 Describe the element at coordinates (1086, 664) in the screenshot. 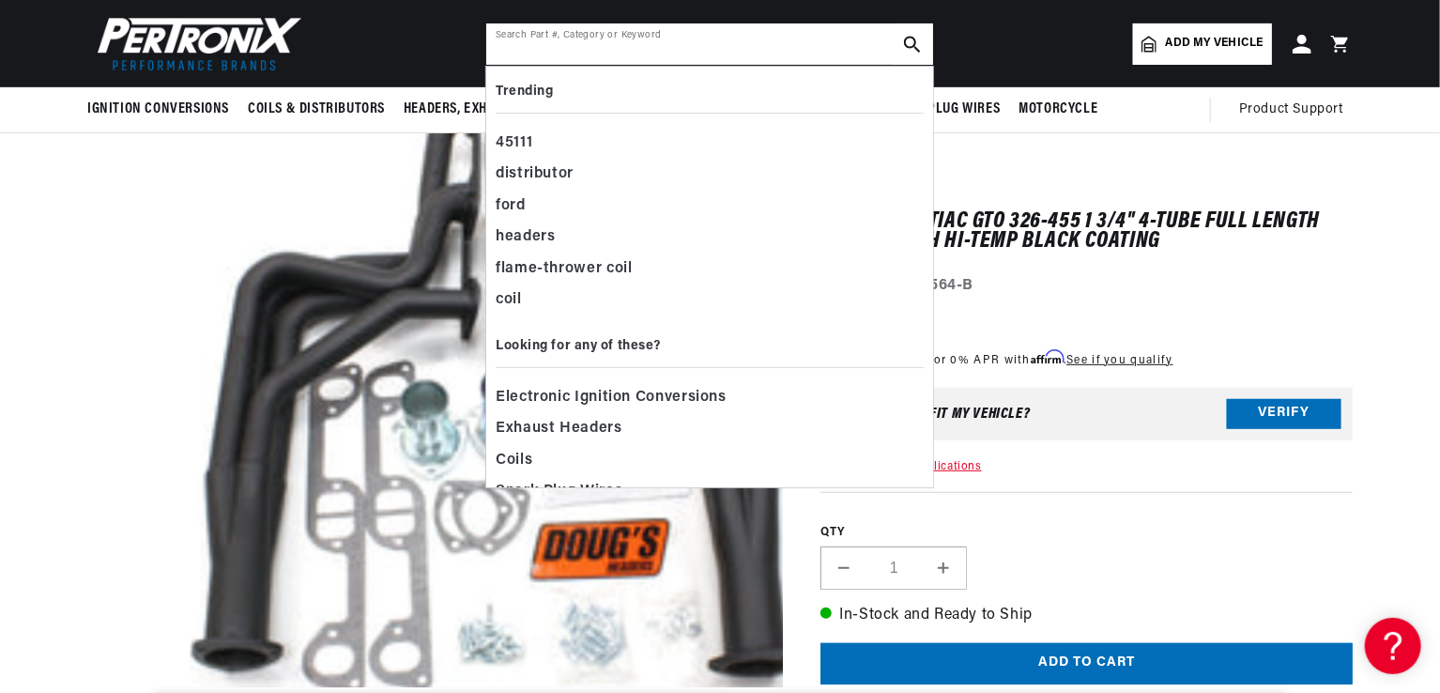

I see `button: Add to cart` at that location.